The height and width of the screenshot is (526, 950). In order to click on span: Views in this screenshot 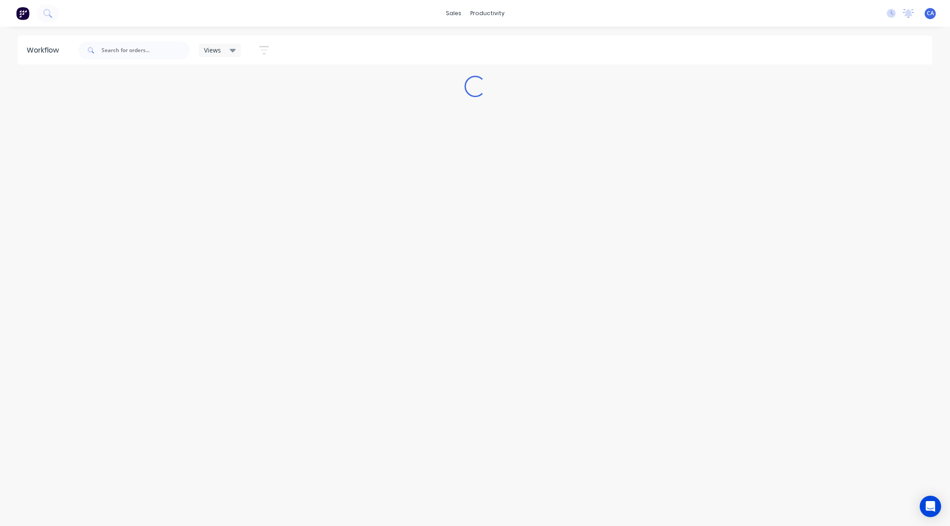, I will do `click(212, 50)`.